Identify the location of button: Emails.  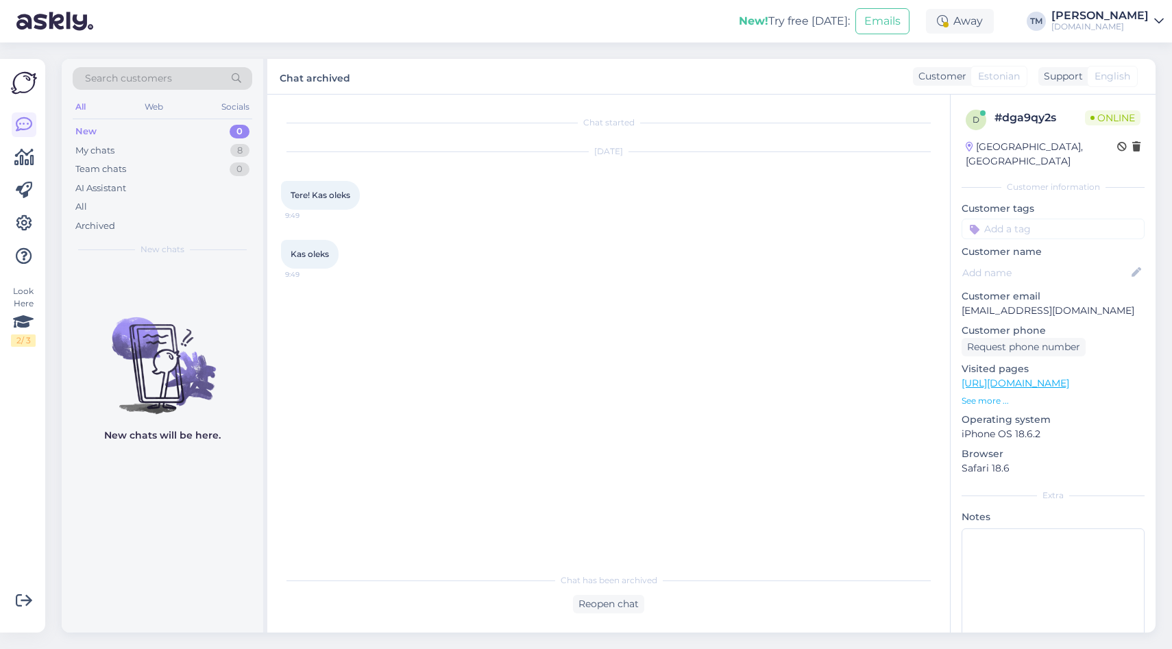
(882, 21).